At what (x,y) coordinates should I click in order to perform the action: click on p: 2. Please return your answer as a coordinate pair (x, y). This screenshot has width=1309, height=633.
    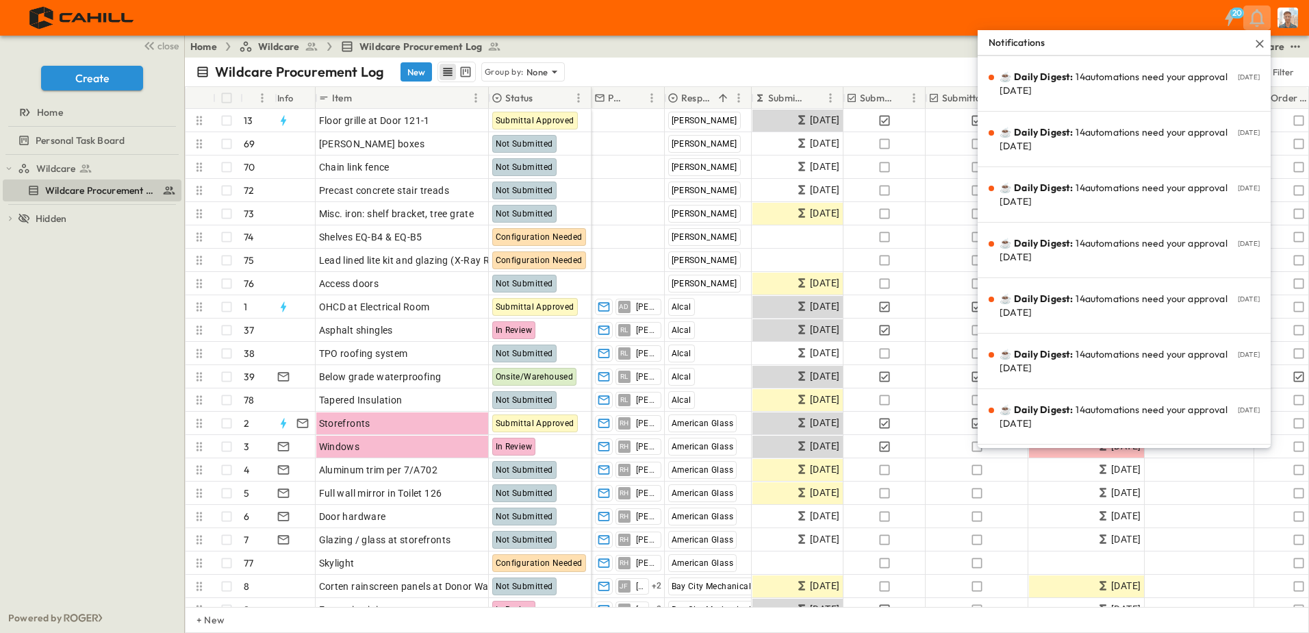
    Looking at the image, I should click on (247, 423).